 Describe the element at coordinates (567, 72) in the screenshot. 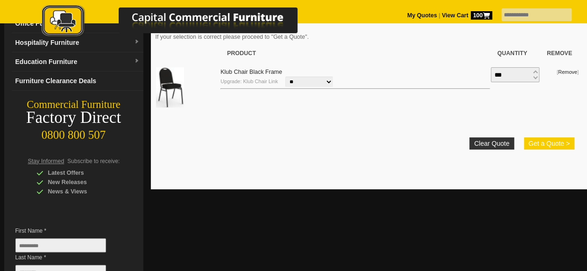

I see `a: Remove` at that location.